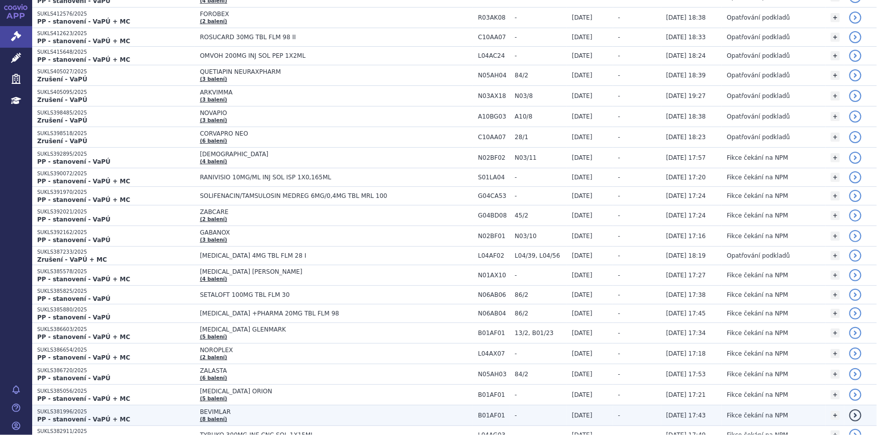 The width and height of the screenshot is (877, 435). Describe the element at coordinates (326, 212) in the screenshot. I see `span: ZABCARE` at that location.